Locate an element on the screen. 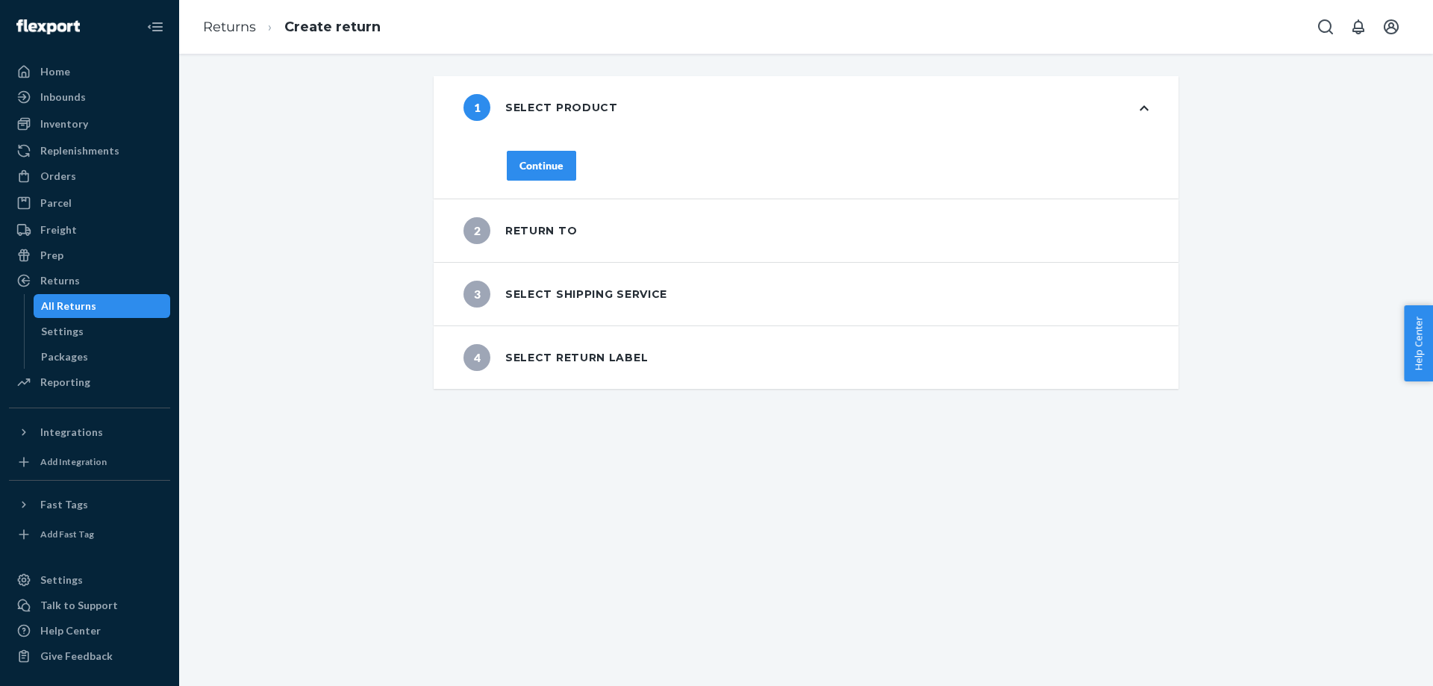 The width and height of the screenshot is (1433, 686). span: Support is located at coordinates (57, 17).